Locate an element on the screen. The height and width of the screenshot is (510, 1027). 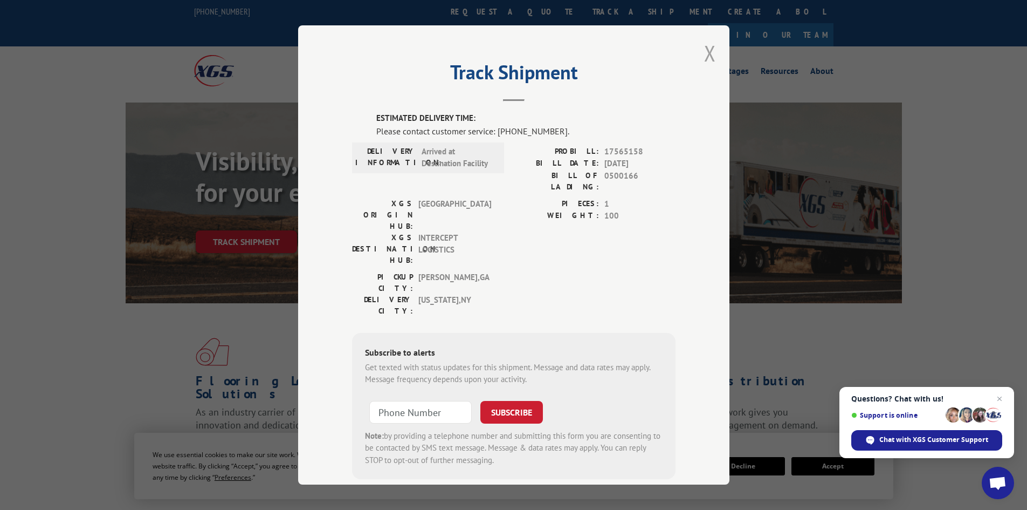
label: PROBILL: is located at coordinates (557, 152).